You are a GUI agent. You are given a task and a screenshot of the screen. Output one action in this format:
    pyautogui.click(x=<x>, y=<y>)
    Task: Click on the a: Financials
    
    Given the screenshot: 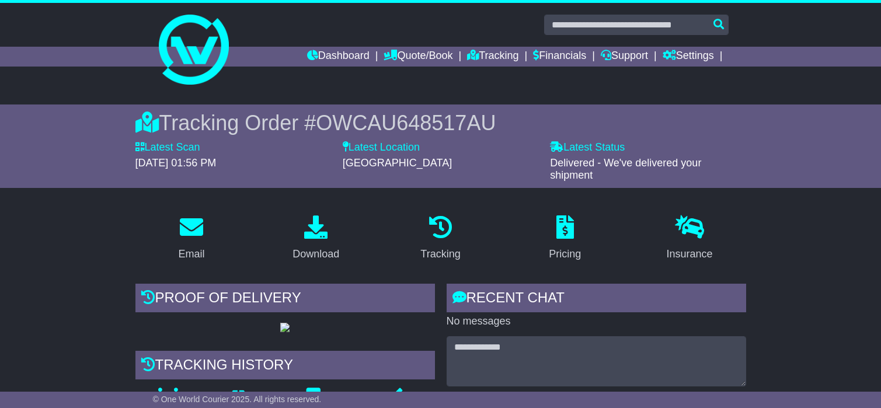 What is the action you would take?
    pyautogui.click(x=559, y=57)
    